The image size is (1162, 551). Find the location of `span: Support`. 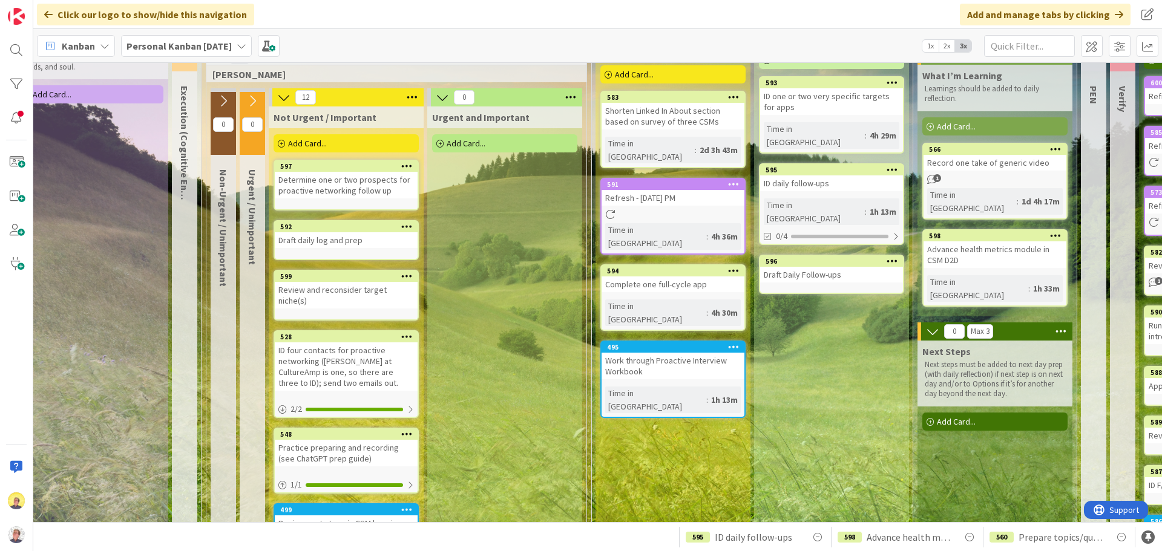

span: Support is located at coordinates (40, 9).